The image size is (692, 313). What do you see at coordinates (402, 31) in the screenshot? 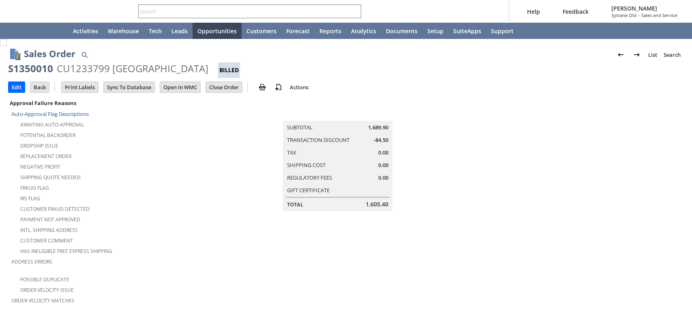
I see `a: Documents` at bounding box center [402, 31].